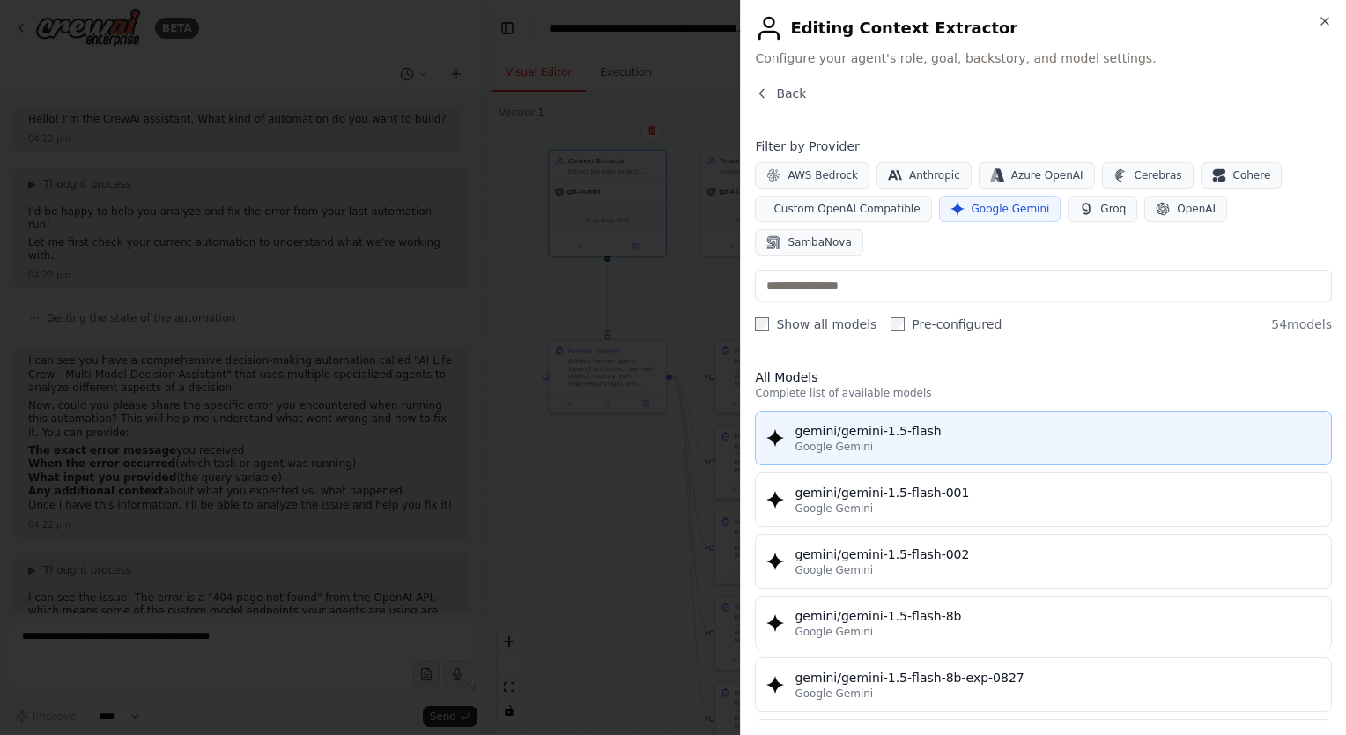  Describe the element at coordinates (1037, 175) in the screenshot. I see `button: Azure OpenAI` at that location.